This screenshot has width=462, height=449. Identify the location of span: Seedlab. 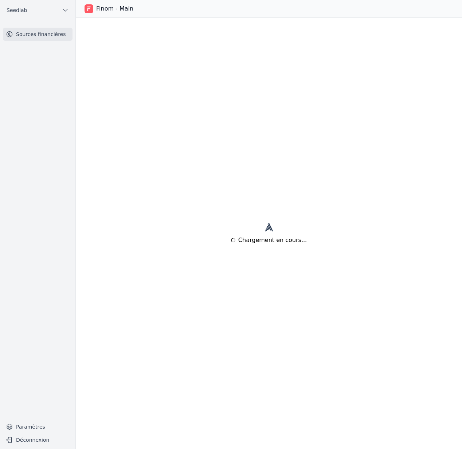
(17, 10).